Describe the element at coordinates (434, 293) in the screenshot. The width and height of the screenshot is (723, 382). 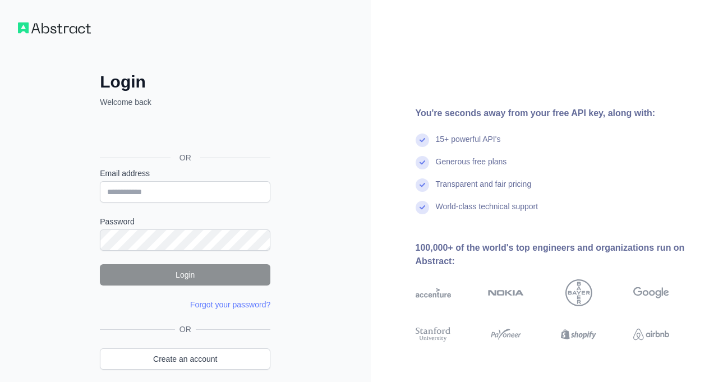
I see `img: accenture` at that location.